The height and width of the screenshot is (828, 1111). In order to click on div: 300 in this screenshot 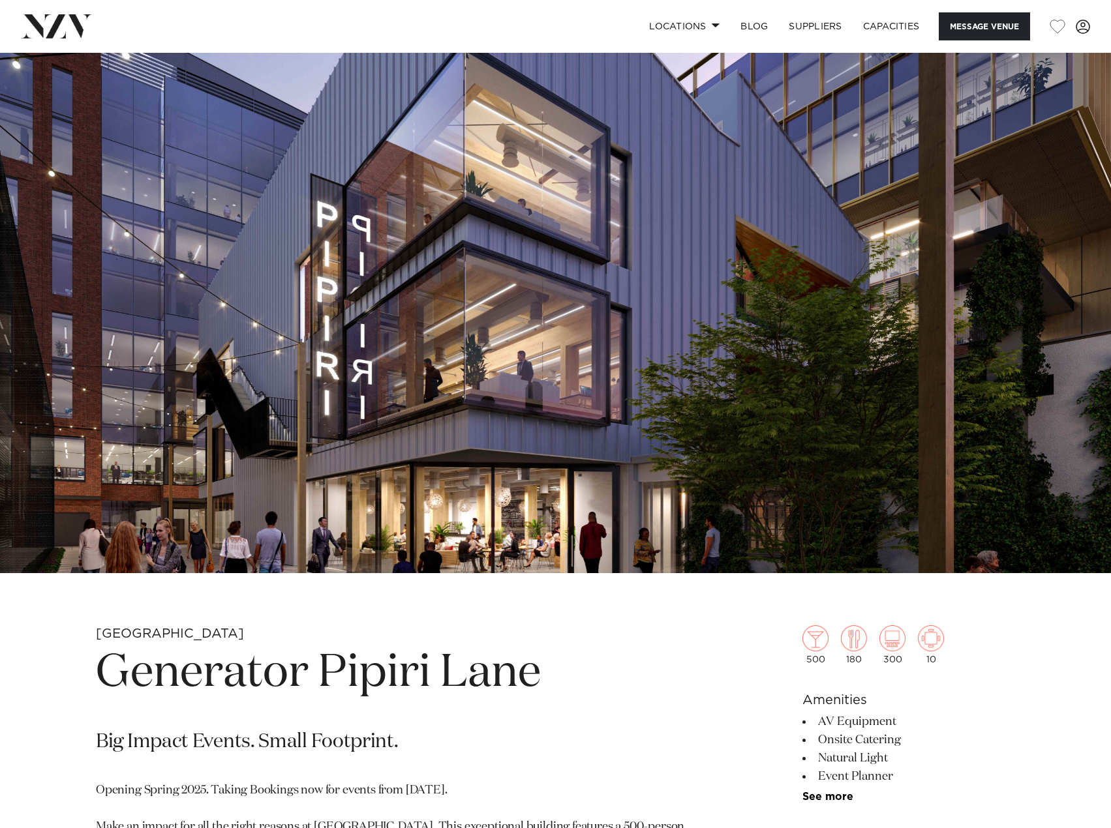, I will do `click(892, 645)`.